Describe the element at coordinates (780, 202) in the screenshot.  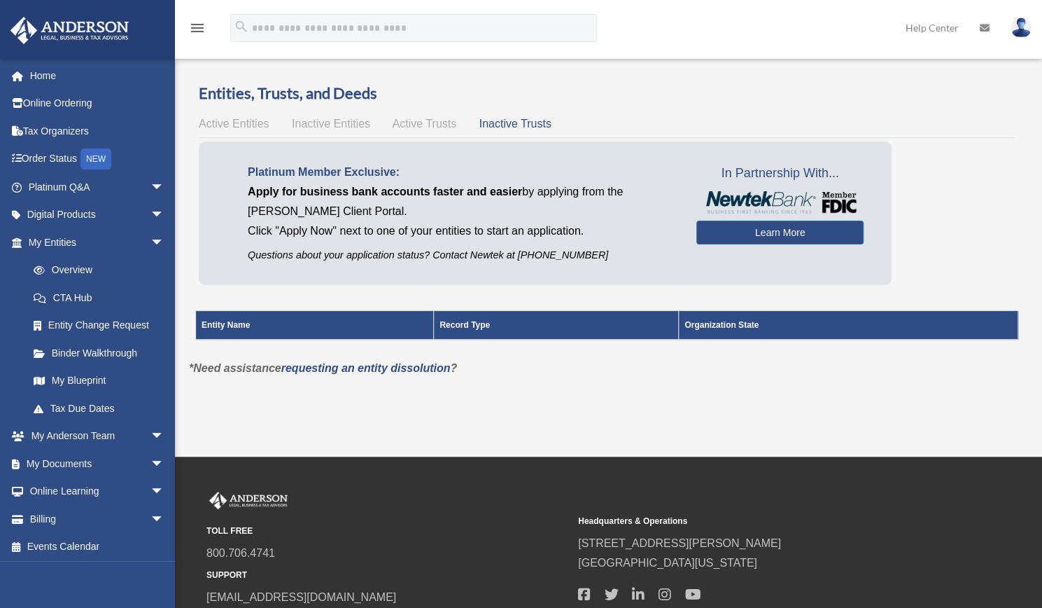
I see `img: NewtekBankLogoSM.png` at that location.